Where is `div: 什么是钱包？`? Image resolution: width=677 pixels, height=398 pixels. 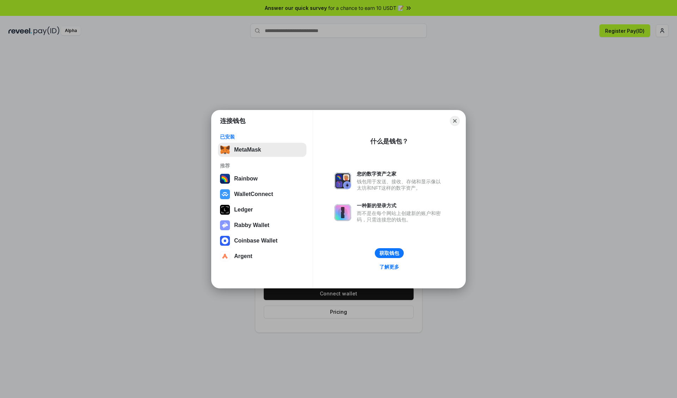
div: 什么是钱包？ is located at coordinates (390, 141).